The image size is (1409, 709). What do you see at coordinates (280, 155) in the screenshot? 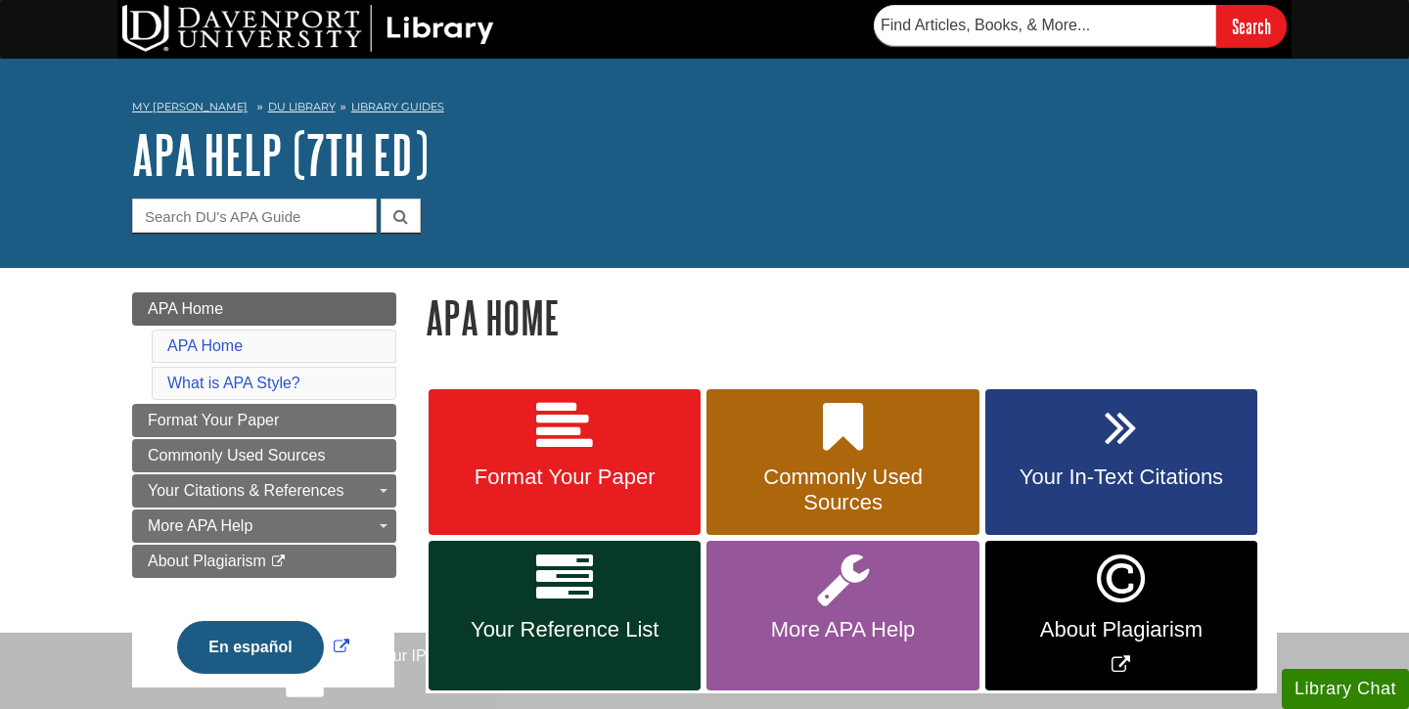
I see `a: APA Help (7th Ed)` at bounding box center [280, 155].